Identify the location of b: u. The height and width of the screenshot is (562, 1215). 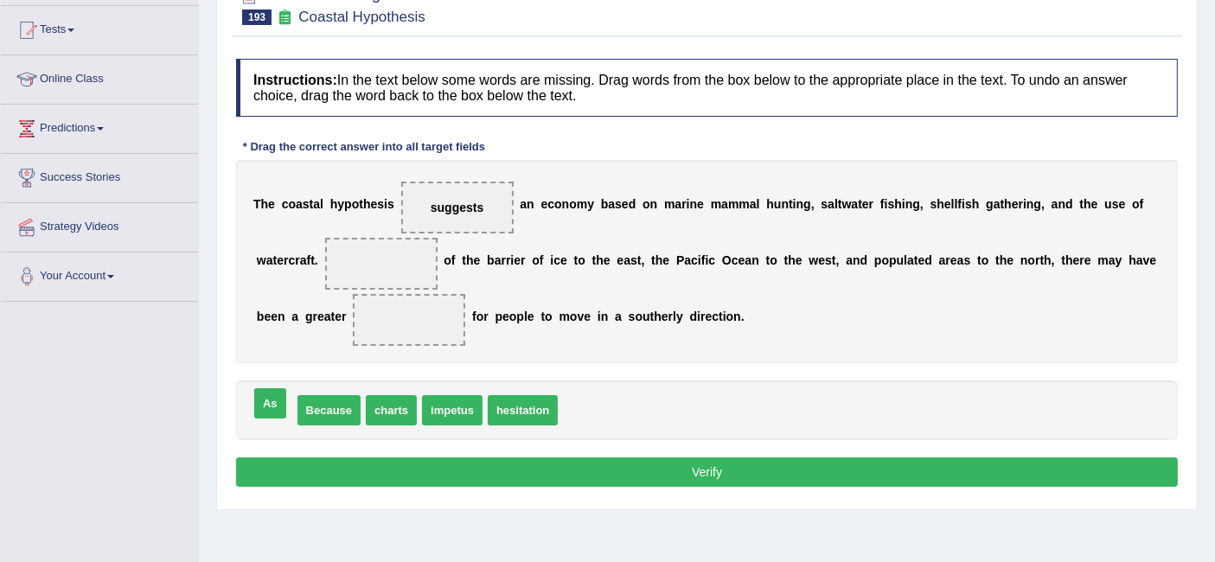
(646, 317).